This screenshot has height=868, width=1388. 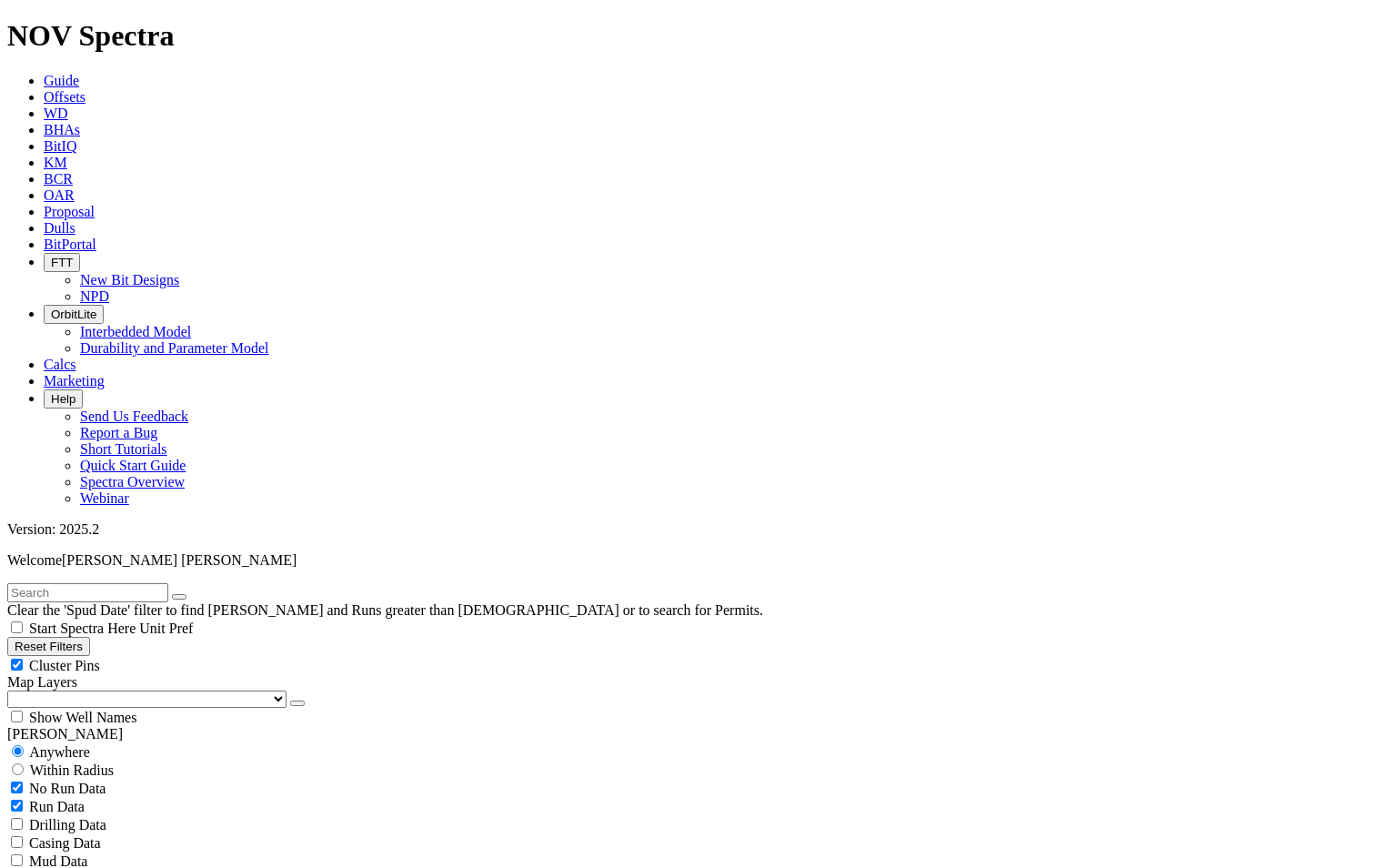 What do you see at coordinates (42, 681) in the screenshot?
I see `span: Map Layers` at bounding box center [42, 681].